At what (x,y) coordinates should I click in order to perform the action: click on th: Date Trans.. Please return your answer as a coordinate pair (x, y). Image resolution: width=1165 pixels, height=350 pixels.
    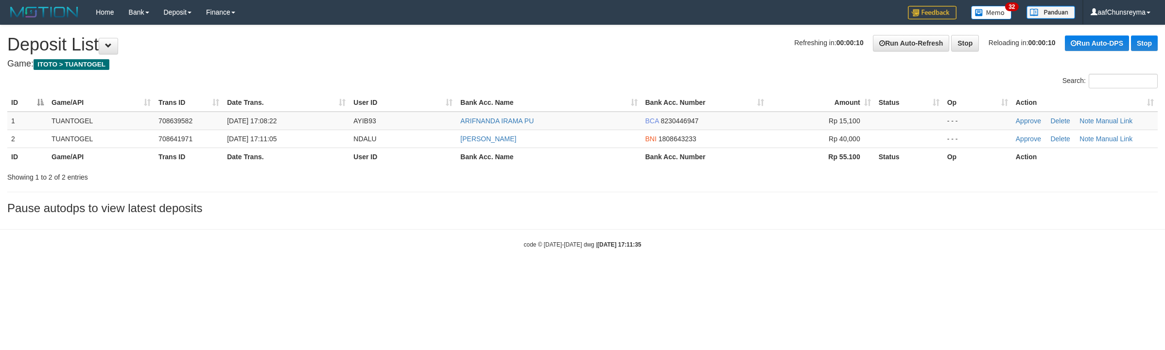
    Looking at the image, I should click on (286, 156).